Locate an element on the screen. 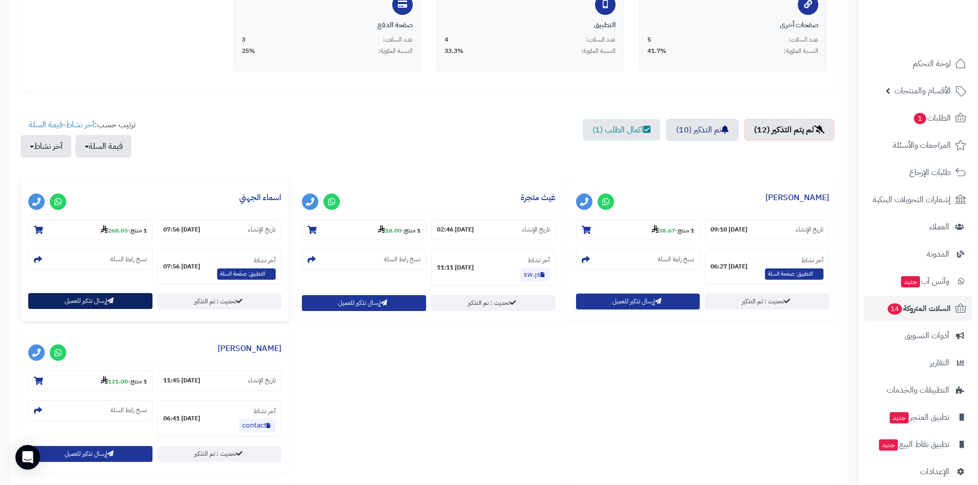 Image resolution: width=978 pixels, height=485 pixels. a: تم التذكير (10) is located at coordinates (703, 130).